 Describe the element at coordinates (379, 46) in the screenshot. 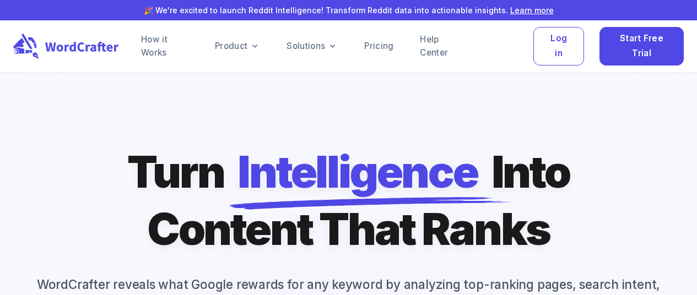

I see `a: Pricing` at that location.